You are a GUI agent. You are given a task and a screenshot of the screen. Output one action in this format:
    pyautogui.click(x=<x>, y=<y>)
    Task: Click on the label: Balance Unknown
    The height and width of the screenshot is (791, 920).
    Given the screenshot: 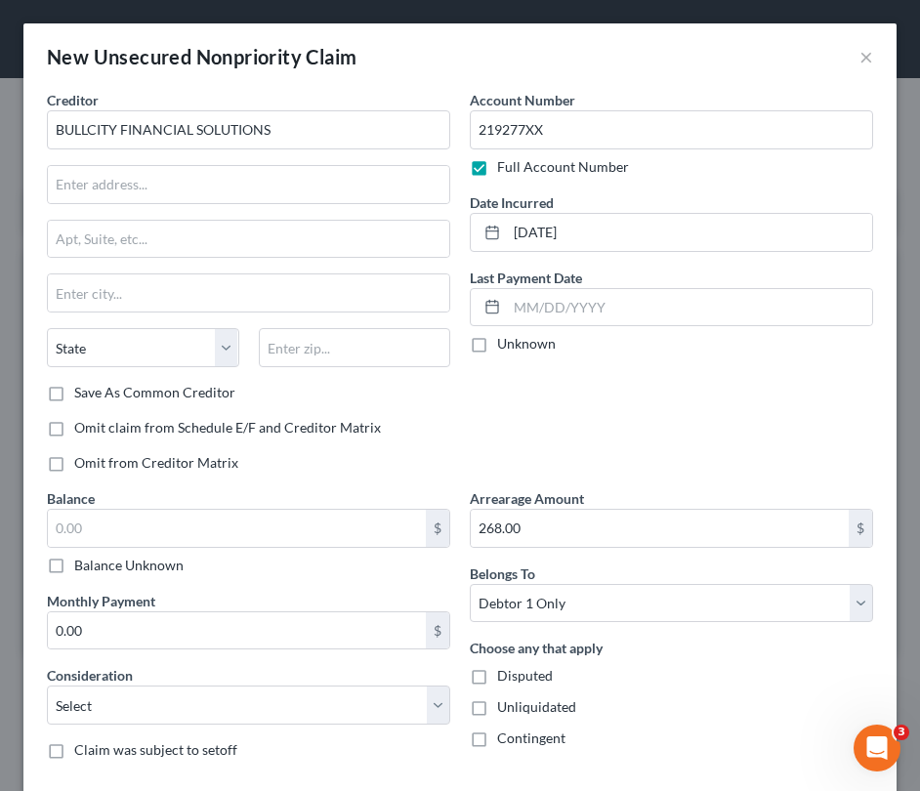 What is the action you would take?
    pyautogui.click(x=129, y=565)
    